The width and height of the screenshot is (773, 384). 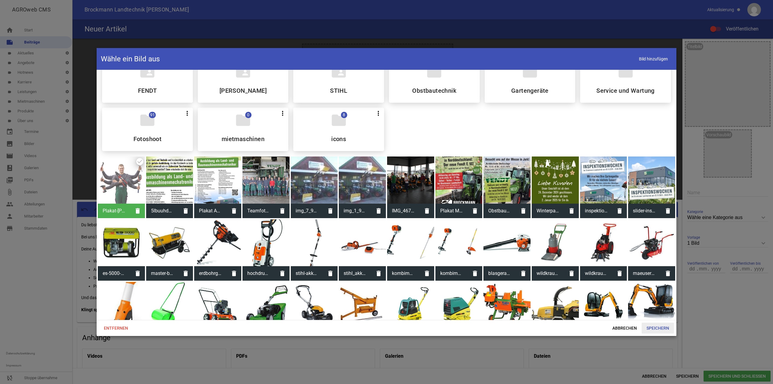 I want to click on span: Plakat-Brockmann sucht den Superschrauber_Finale_ohne.png, so click(x=114, y=211).